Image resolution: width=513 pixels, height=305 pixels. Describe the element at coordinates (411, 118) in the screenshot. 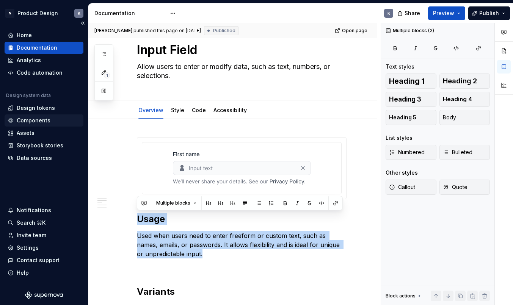

I see `button: Heading 5` at that location.